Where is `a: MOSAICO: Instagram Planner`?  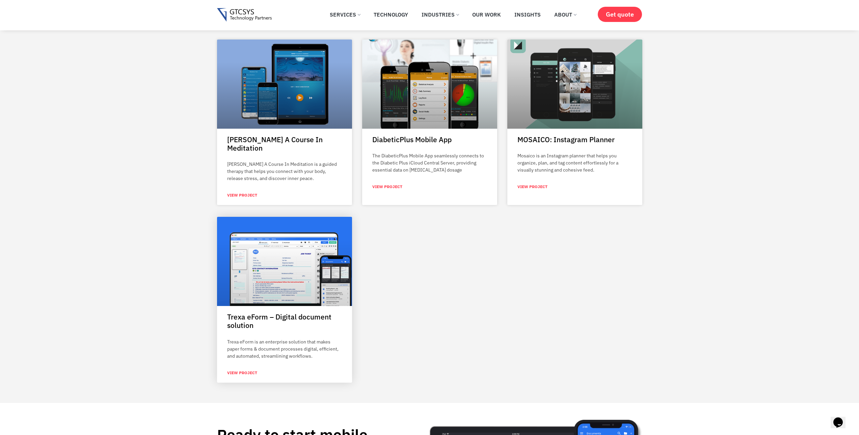 a: MOSAICO: Instagram Planner is located at coordinates (566, 139).